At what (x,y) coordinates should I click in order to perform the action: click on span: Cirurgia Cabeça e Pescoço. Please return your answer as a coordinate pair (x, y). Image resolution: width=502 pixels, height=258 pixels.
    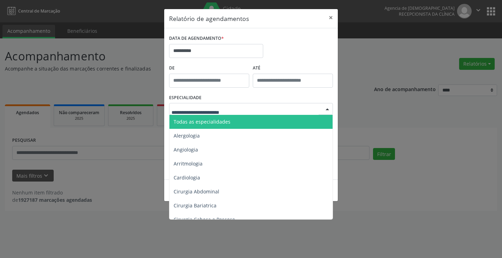
    Looking at the image, I should click on (204, 219).